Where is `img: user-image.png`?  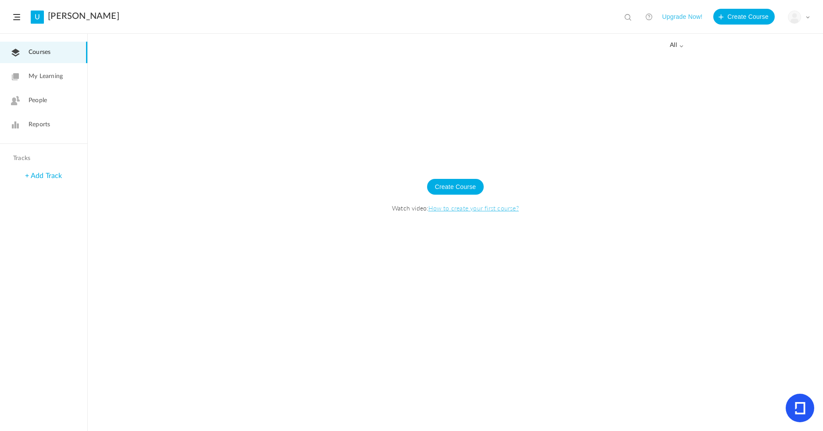
img: user-image.png is located at coordinates (794, 17).